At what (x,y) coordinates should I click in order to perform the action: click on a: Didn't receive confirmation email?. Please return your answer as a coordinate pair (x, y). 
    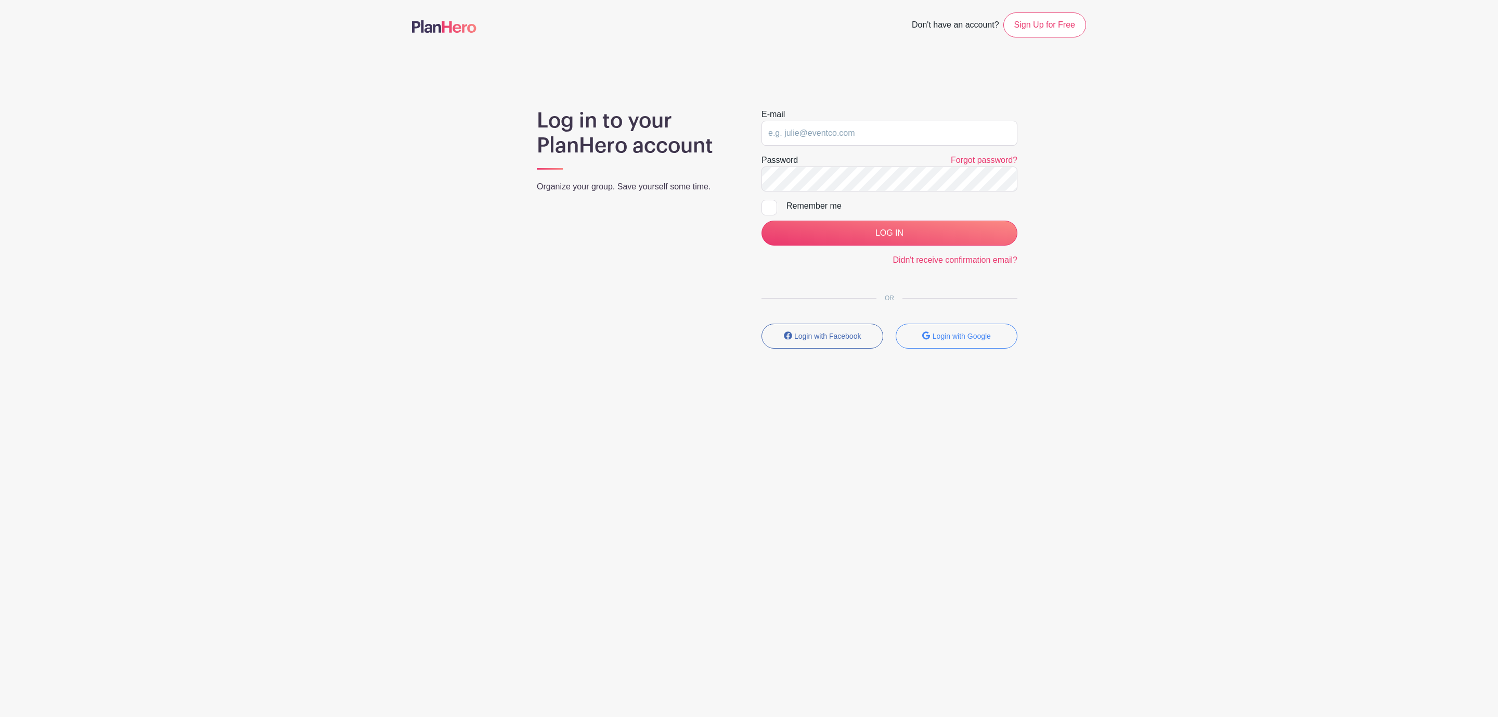
    Looking at the image, I should click on (955, 260).